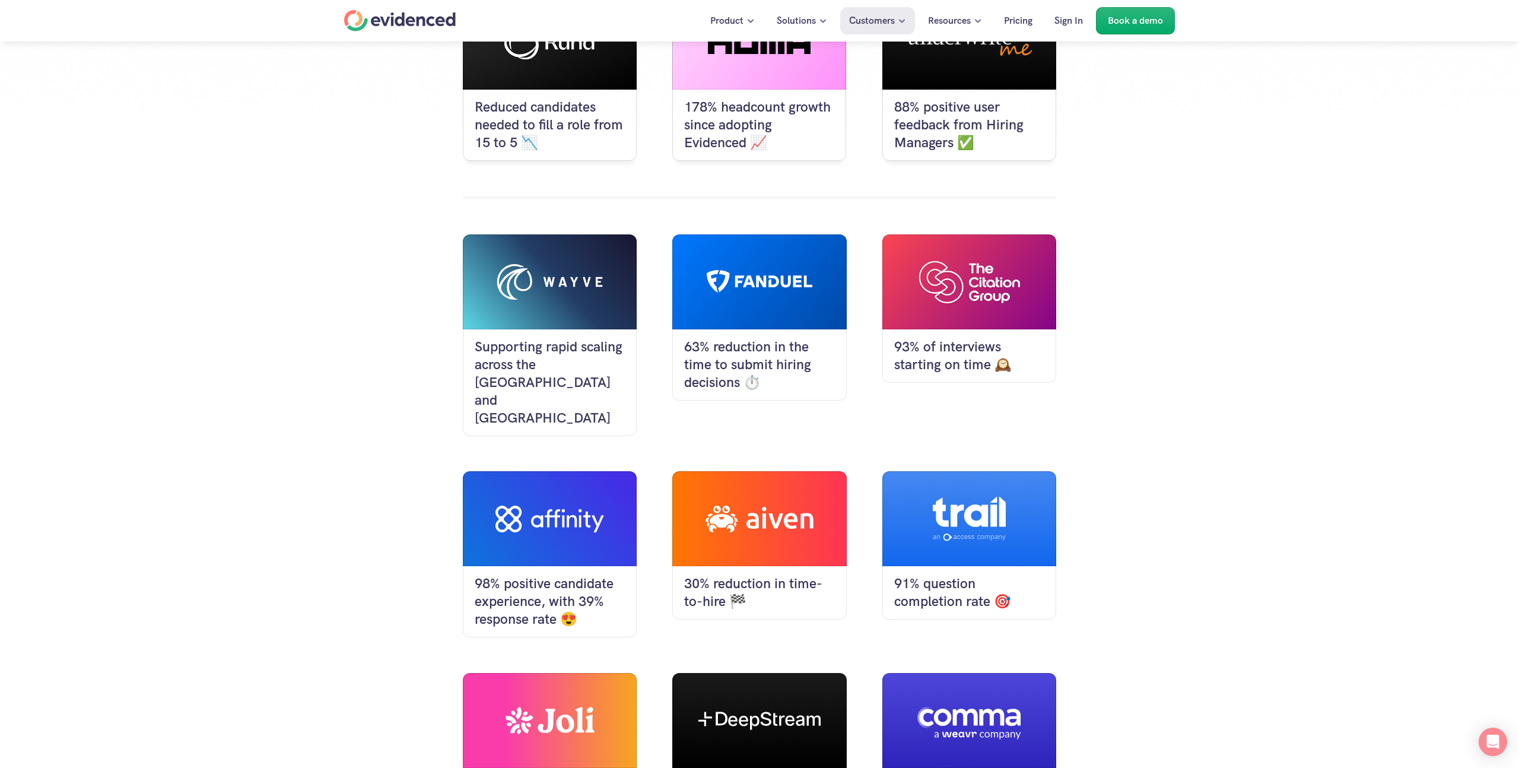 The height and width of the screenshot is (768, 1519). I want to click on a: Pricing, so click(1018, 21).